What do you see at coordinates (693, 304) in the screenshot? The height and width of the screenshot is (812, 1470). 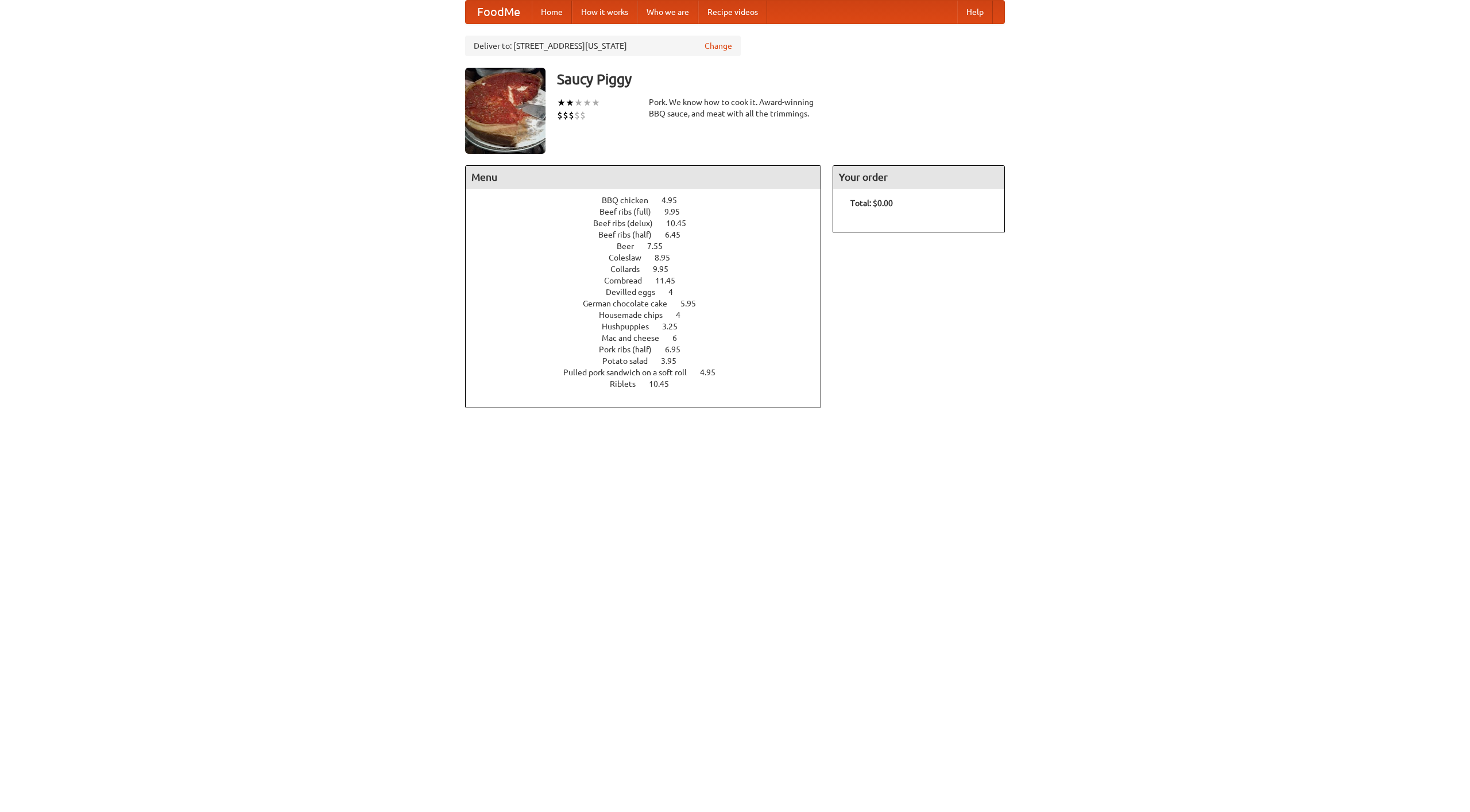 I see `span: 5.95` at bounding box center [693, 304].